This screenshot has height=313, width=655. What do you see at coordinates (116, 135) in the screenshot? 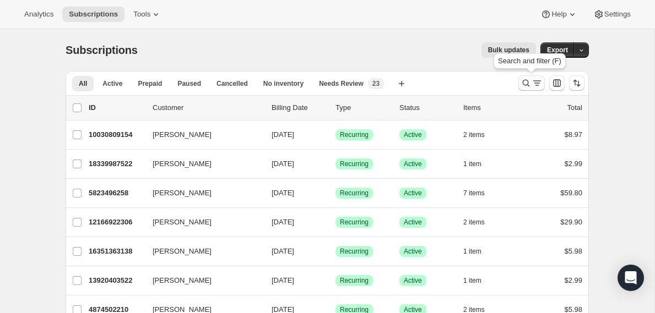
I see `p: 10030809154` at bounding box center [116, 135].